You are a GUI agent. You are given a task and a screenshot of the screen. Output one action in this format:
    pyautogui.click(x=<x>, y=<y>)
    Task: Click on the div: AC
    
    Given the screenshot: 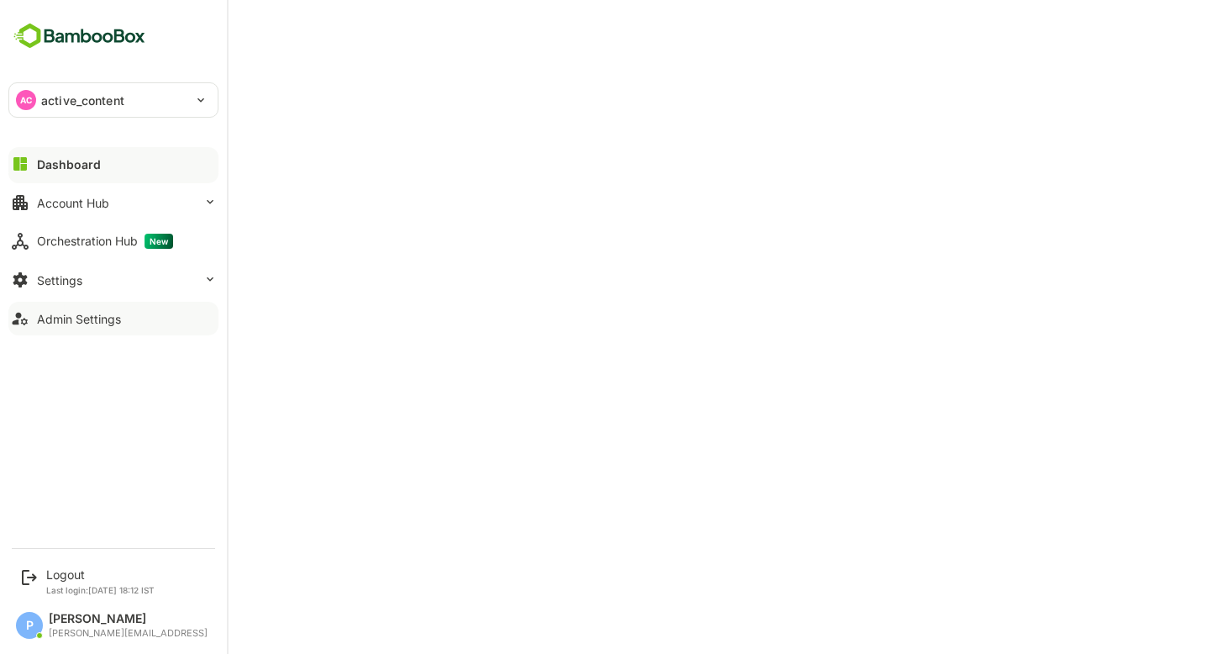 What is the action you would take?
    pyautogui.click(x=26, y=100)
    